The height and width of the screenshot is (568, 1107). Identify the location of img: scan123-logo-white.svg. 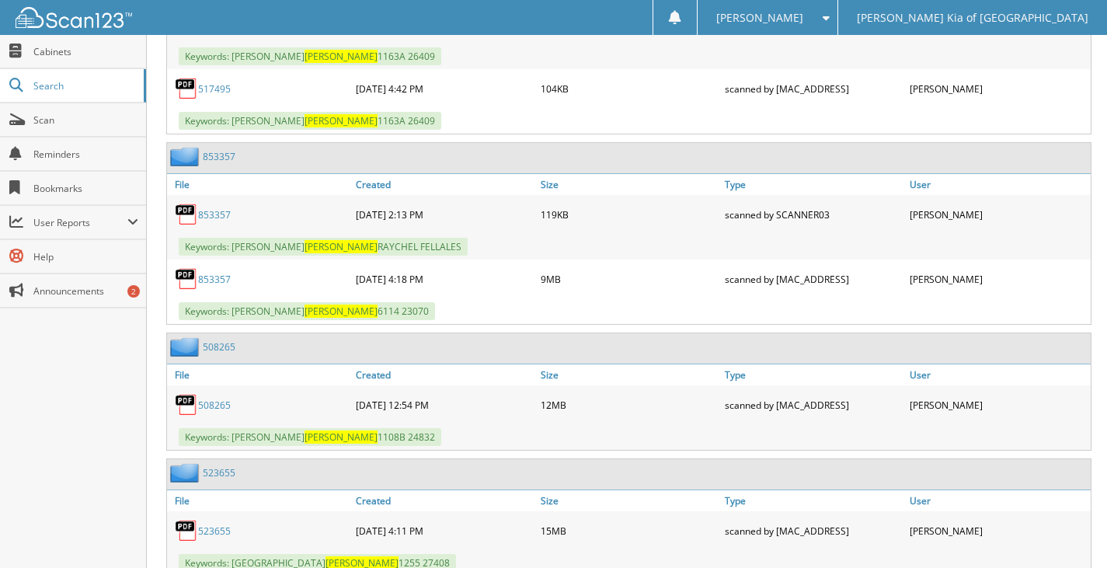
(74, 17).